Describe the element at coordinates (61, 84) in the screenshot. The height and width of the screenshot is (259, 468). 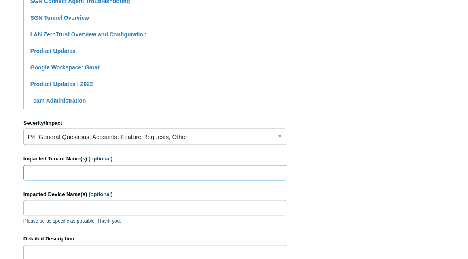
I see `a: Product Updates | 2022` at that location.